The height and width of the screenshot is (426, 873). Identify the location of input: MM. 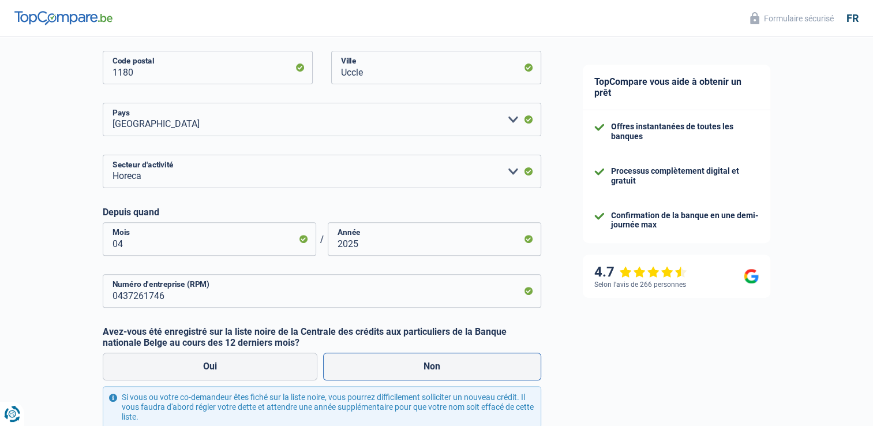
(209, 239).